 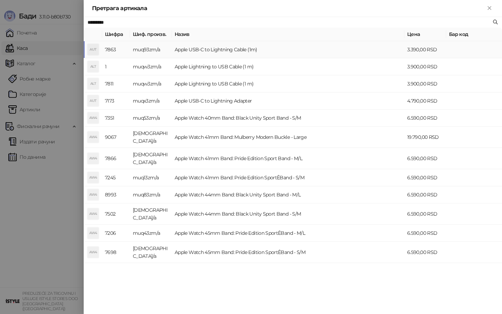 I want to click on td: muqx3zm/a, so click(x=151, y=101).